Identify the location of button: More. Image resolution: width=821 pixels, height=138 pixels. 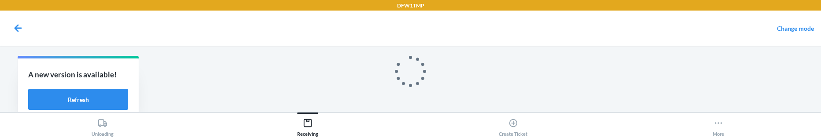
(719, 125).